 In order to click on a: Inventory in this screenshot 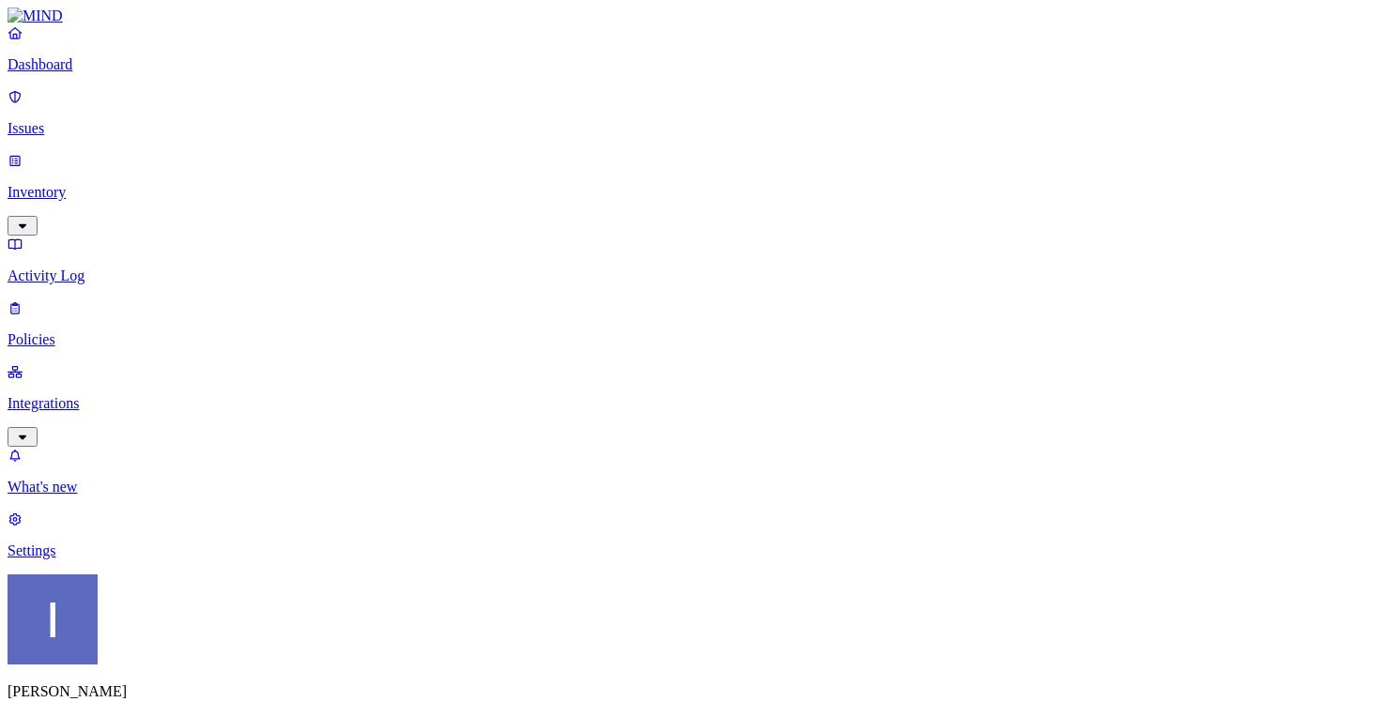, I will do `click(690, 192)`.